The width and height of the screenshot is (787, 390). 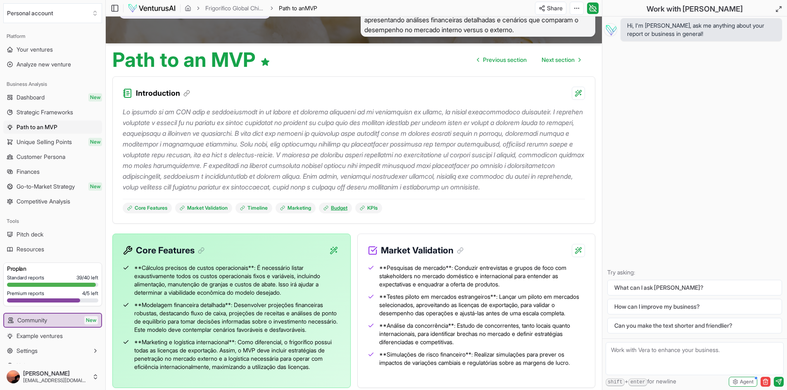 What do you see at coordinates (237, 355) in the screenshot?
I see `span: **Marketing e logística internacional**: Como diferencial, o frigorífico possui todas as licenças...` at bounding box center [237, 355].